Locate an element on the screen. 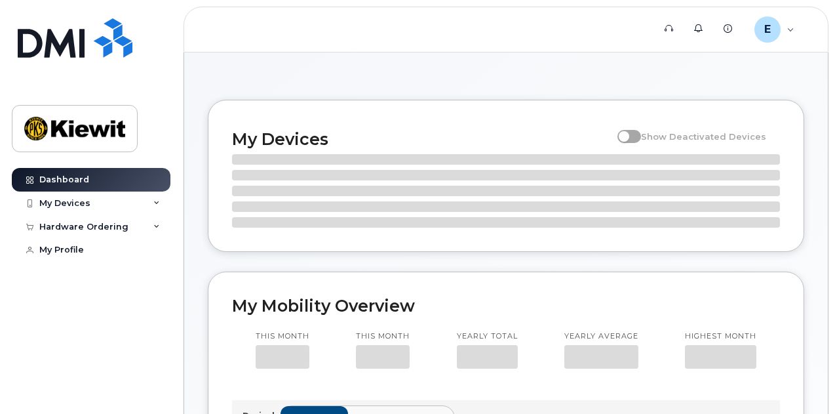  span: Show Deactivated Devices is located at coordinates (704, 136).